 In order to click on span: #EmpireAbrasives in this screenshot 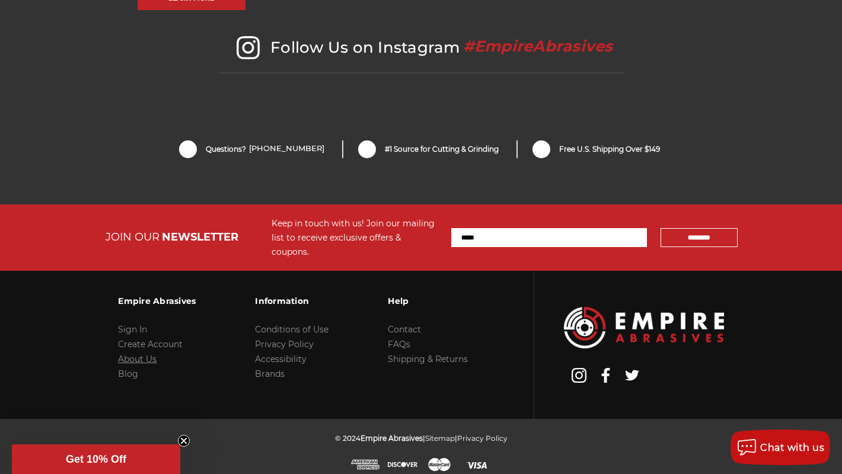, I will do `click(538, 46)`.